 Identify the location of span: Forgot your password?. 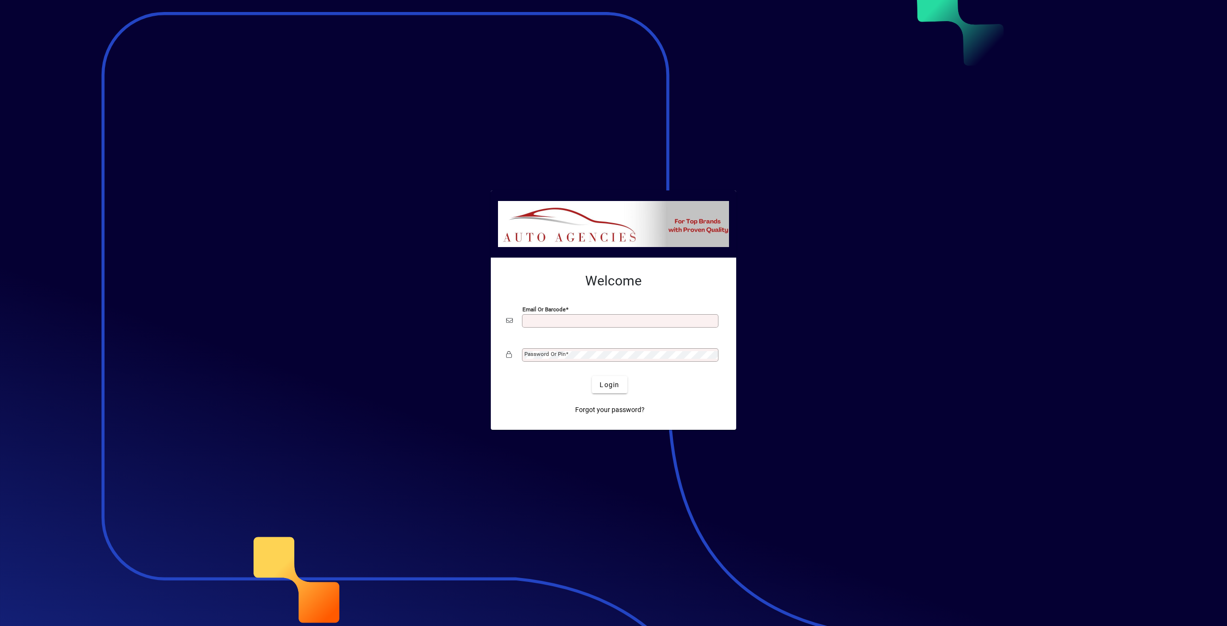
(610, 409).